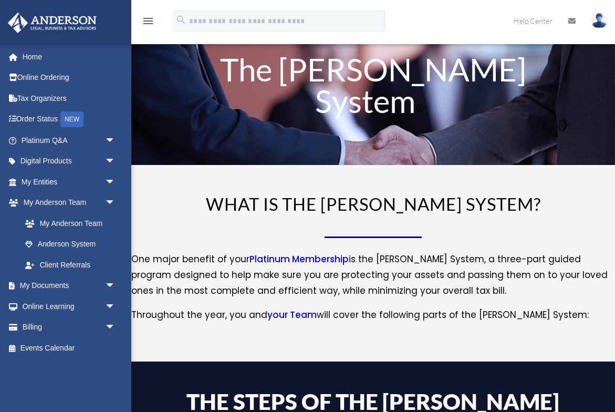 The image size is (615, 412). What do you see at coordinates (69, 57) in the screenshot?
I see `a: Home` at bounding box center [69, 57].